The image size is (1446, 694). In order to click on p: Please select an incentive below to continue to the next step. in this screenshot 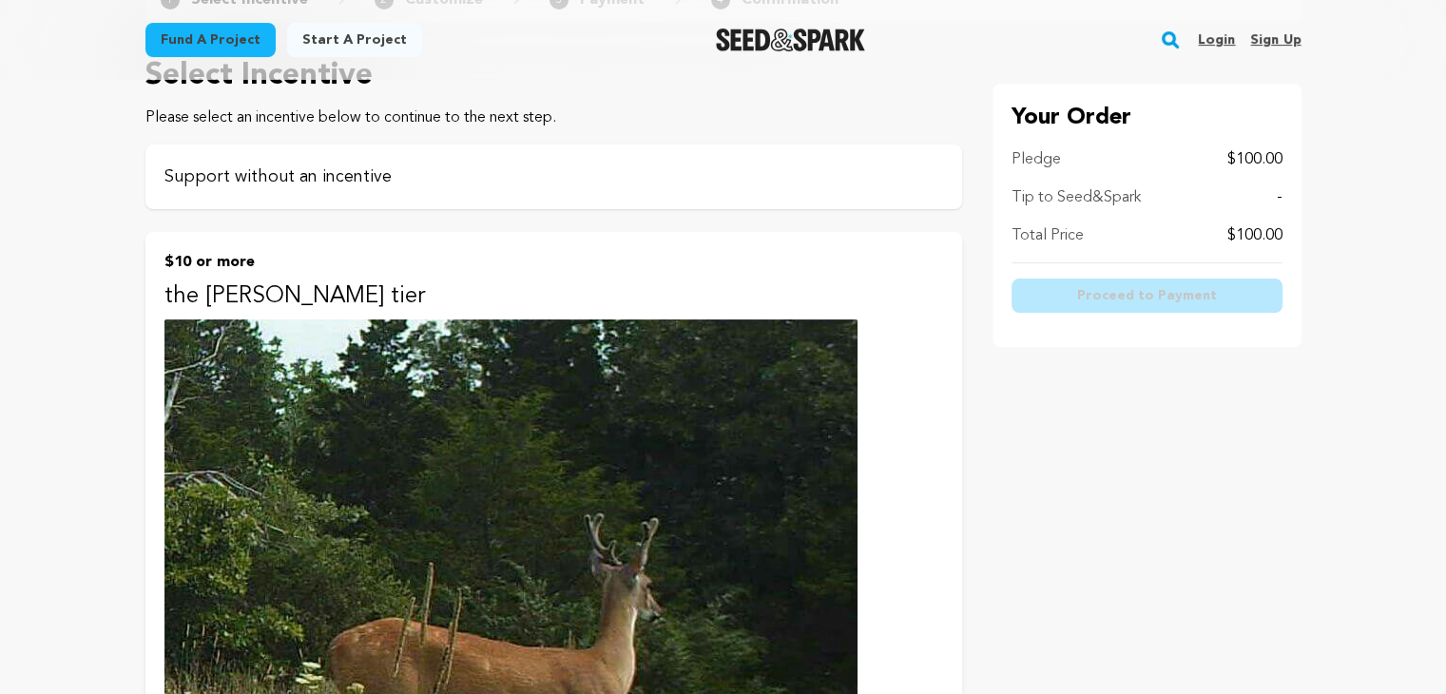, I will do `click(553, 118)`.